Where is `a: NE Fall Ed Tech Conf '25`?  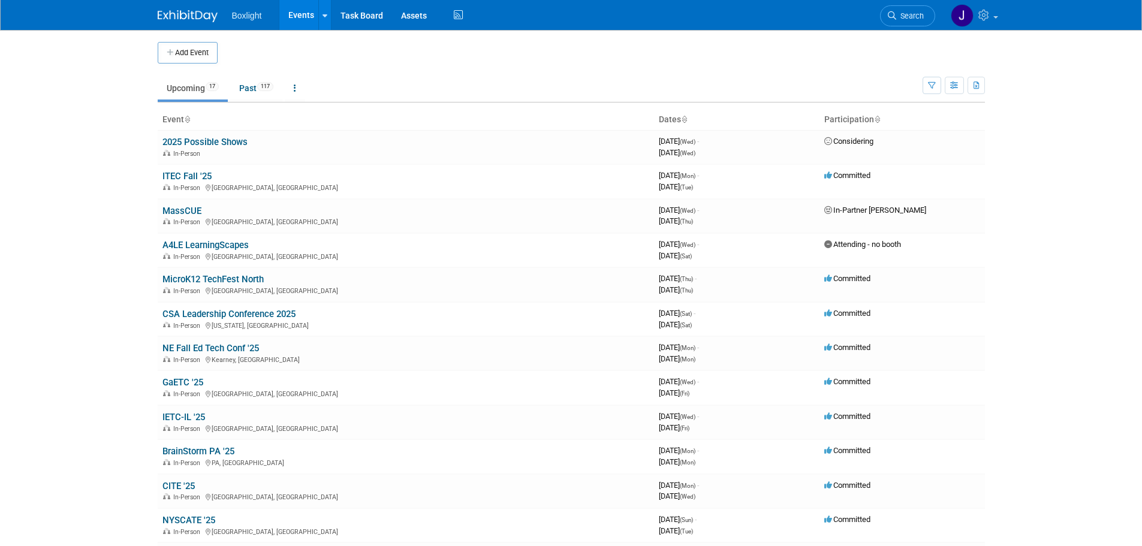
a: NE Fall Ed Tech Conf '25 is located at coordinates (210, 348).